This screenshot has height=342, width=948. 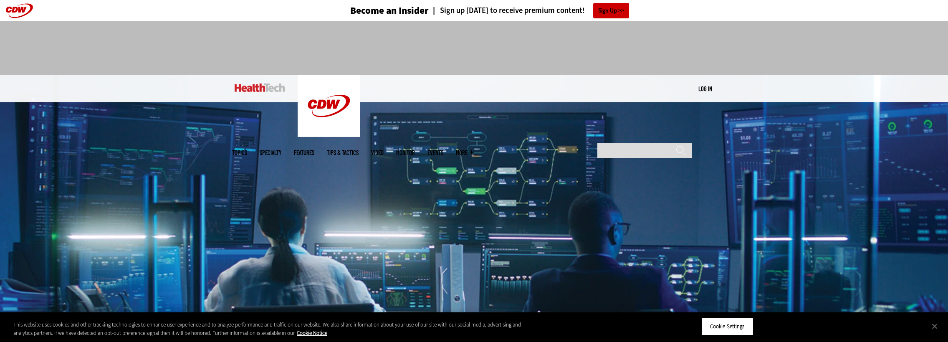 What do you see at coordinates (464, 152) in the screenshot?
I see `span: More` at bounding box center [464, 152].